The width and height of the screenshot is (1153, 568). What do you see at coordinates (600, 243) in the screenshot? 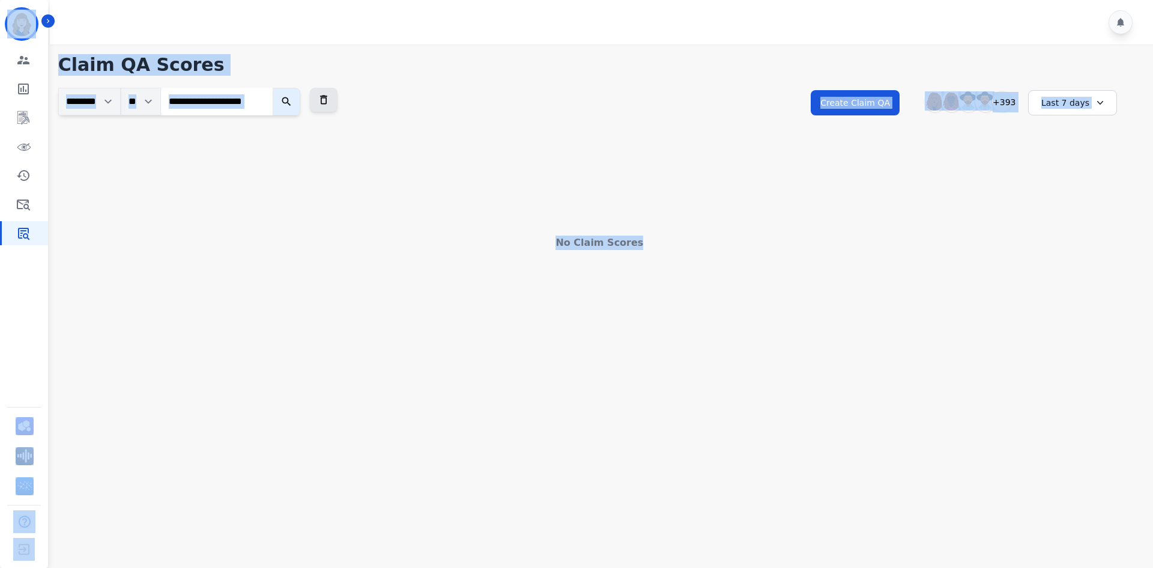
I see `div: No Claim Scores` at bounding box center [600, 243].